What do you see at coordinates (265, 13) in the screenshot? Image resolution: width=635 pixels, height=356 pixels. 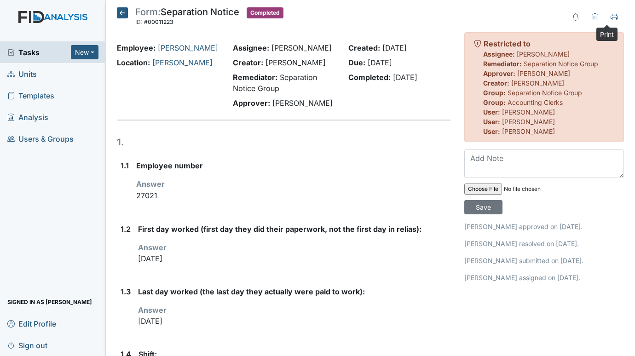 I see `span: Completed` at bounding box center [265, 13].